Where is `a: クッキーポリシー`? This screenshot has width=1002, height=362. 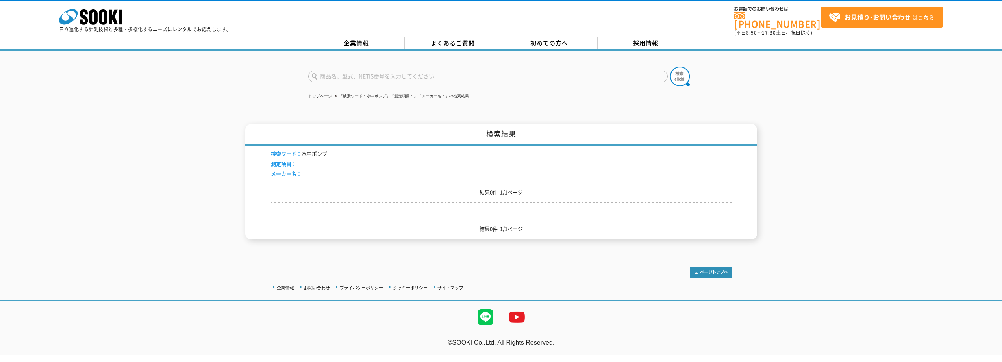 a: クッキーポリシー is located at coordinates (410, 287).